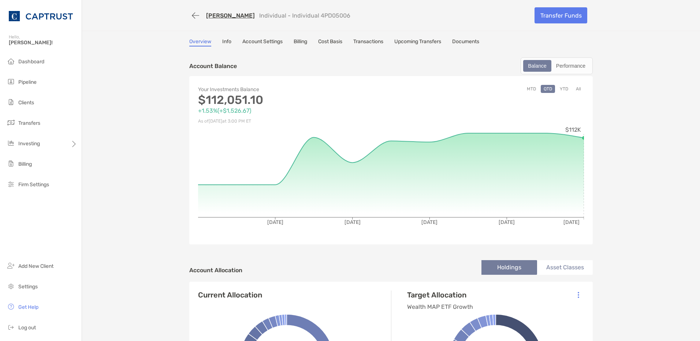 This screenshot has width=700, height=341. What do you see at coordinates (548, 89) in the screenshot?
I see `button: QTD` at bounding box center [548, 89].